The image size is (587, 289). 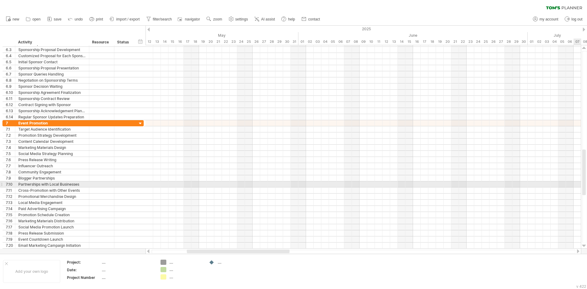 I want to click on div: Regular Sponsor Updates Preparation, so click(x=52, y=117).